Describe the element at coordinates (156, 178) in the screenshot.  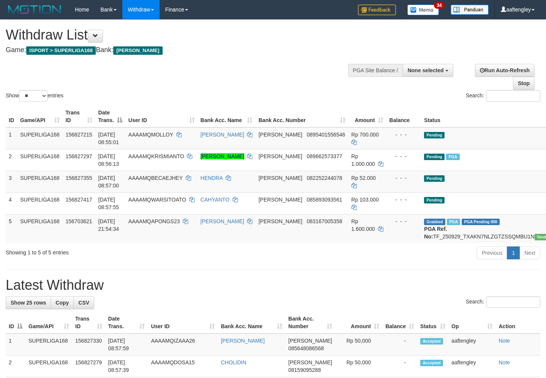
I see `span: AAAAMQBECAEJHEY` at that location.